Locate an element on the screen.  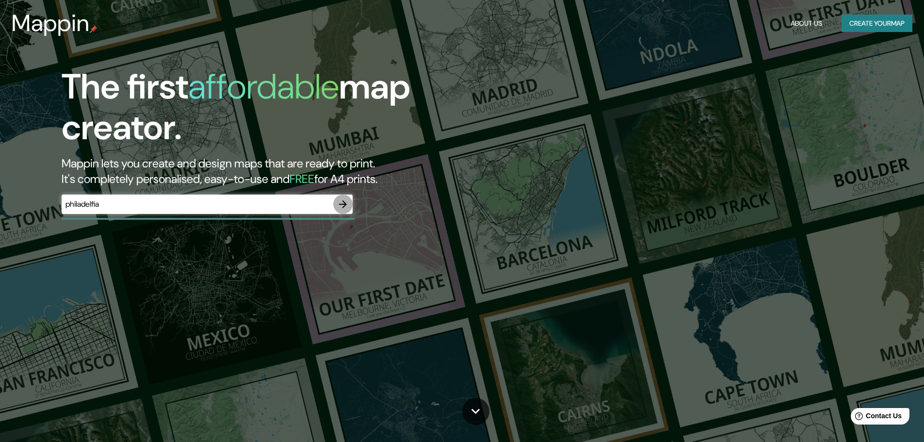
h3: Mappin is located at coordinates (50, 23).